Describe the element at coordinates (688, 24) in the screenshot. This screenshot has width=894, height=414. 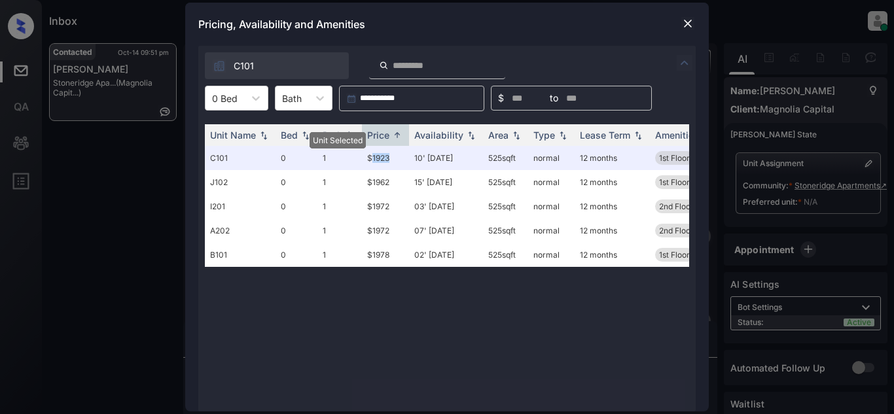
I see `img: close` at that location.